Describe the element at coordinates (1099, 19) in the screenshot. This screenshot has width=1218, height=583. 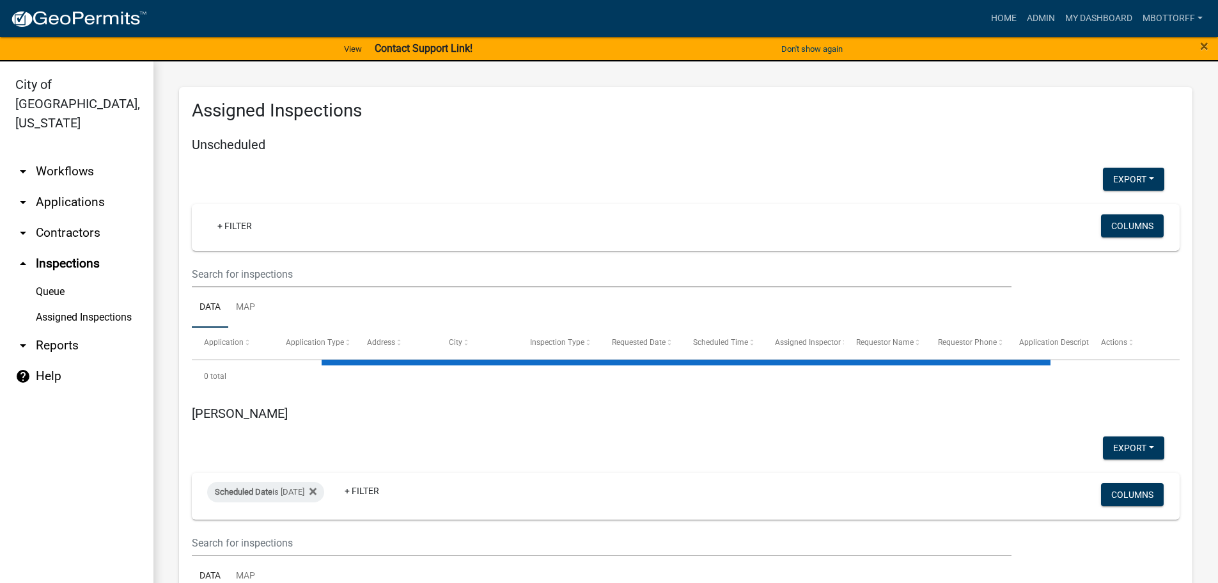
I see `a: My Dashboard` at that location.